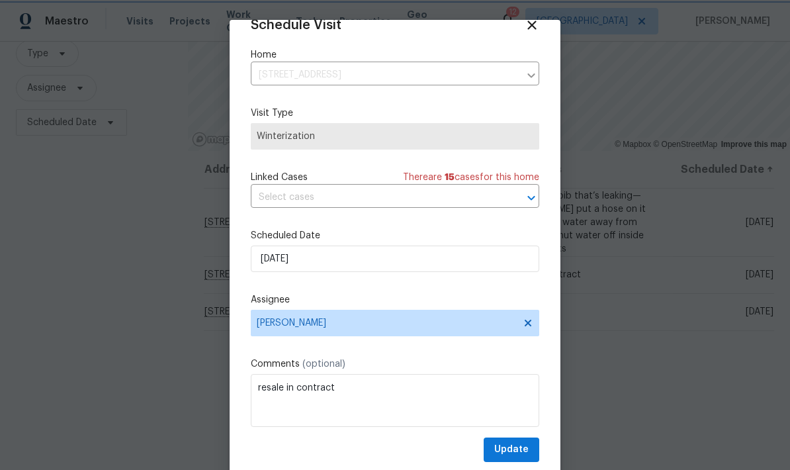 This screenshot has width=790, height=470. I want to click on input: M/D/YYYY, so click(395, 259).